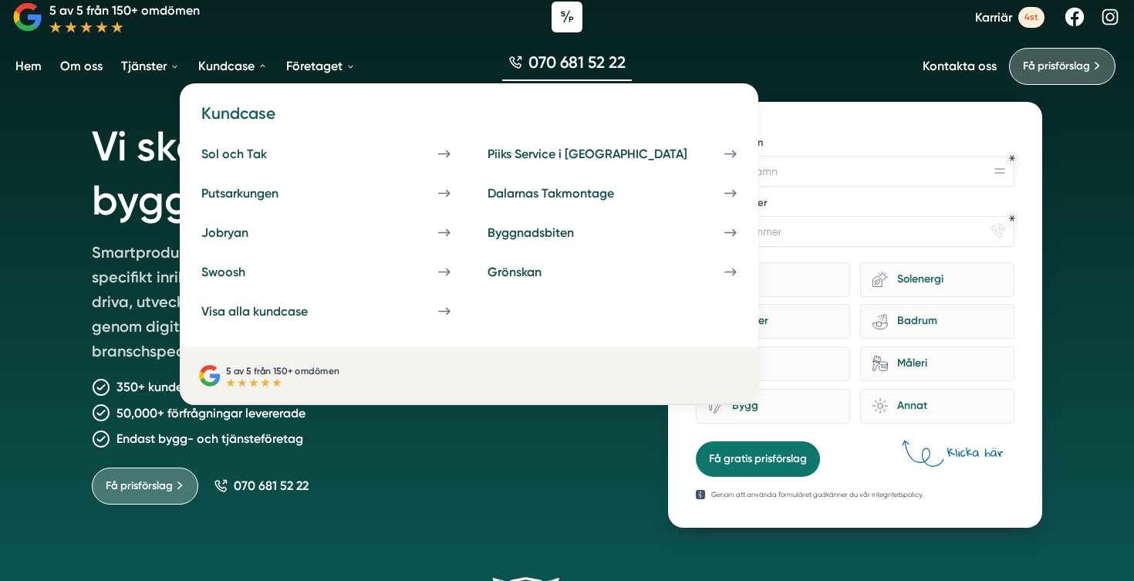 This screenshot has width=1134, height=581. I want to click on div: Swoosh, so click(241, 271).